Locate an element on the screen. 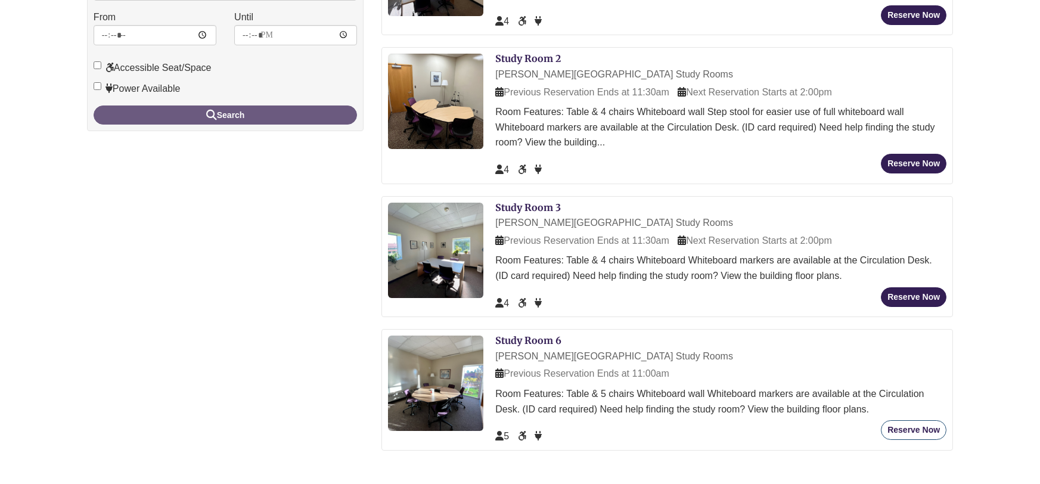  button: Search is located at coordinates (225, 115).